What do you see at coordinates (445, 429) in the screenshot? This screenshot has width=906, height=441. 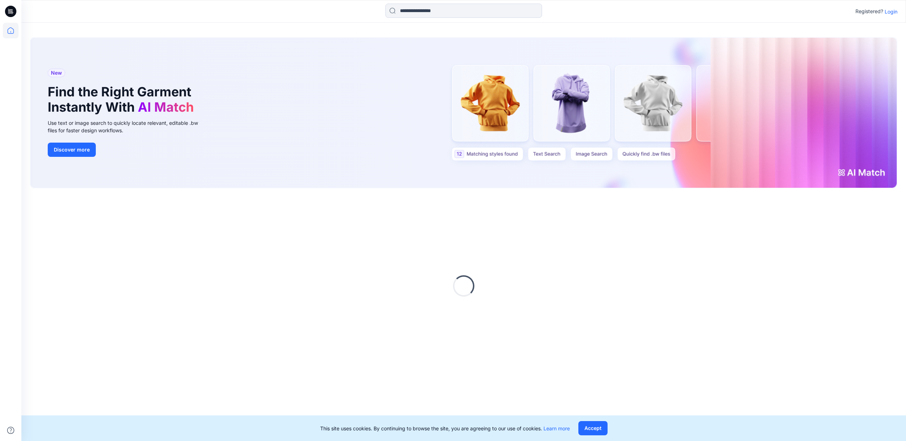 I see `p: This site uses cookies. By continuing to browse the site, you are agreeing to our use of cookies.` at bounding box center [445, 429].